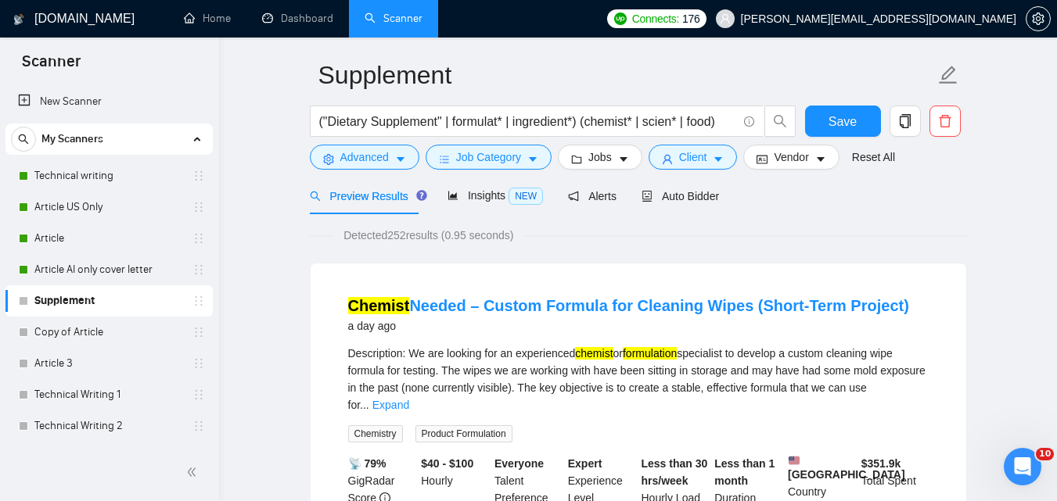  What do you see at coordinates (109, 239) in the screenshot?
I see `a: Article` at bounding box center [109, 239].